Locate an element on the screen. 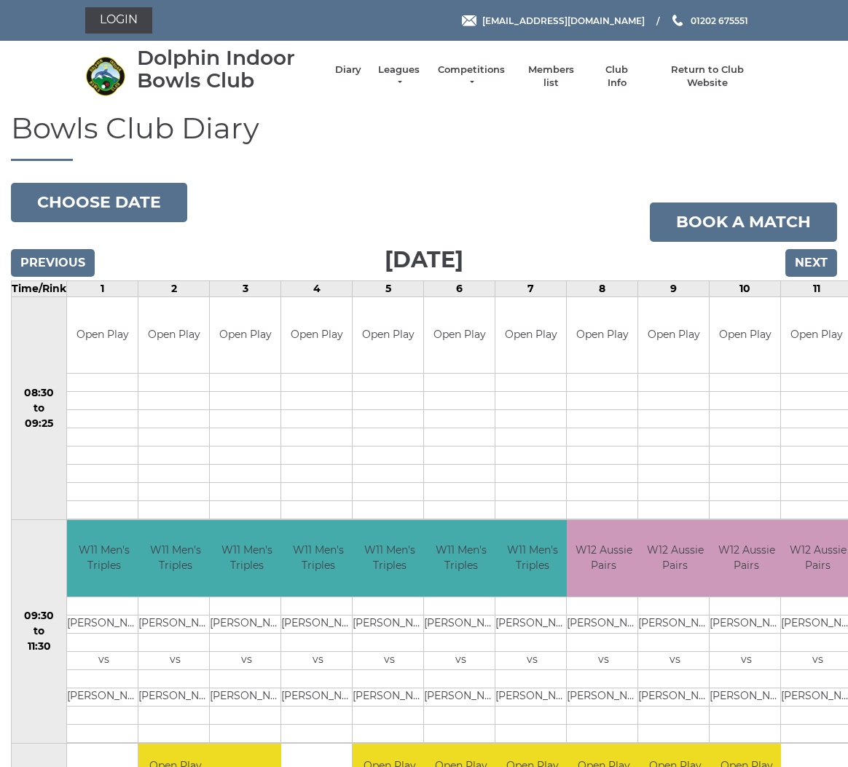 The image size is (848, 767). img: Email is located at coordinates (469, 20).